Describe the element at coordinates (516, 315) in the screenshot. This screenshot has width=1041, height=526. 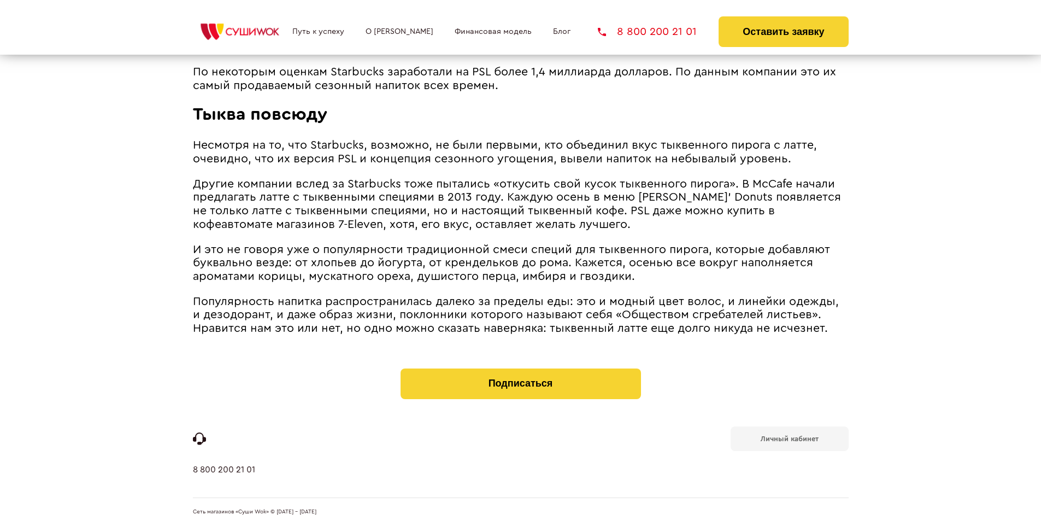
I see `span: Популярность напитка распространилась далеко за пределы еды: это и модный цвет волос, и линейки о...` at that location.